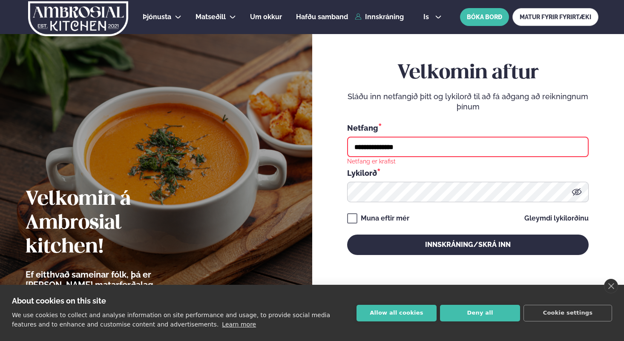 This screenshot has height=341, width=624. What do you see at coordinates (432, 17) in the screenshot?
I see `button: is` at bounding box center [432, 17].